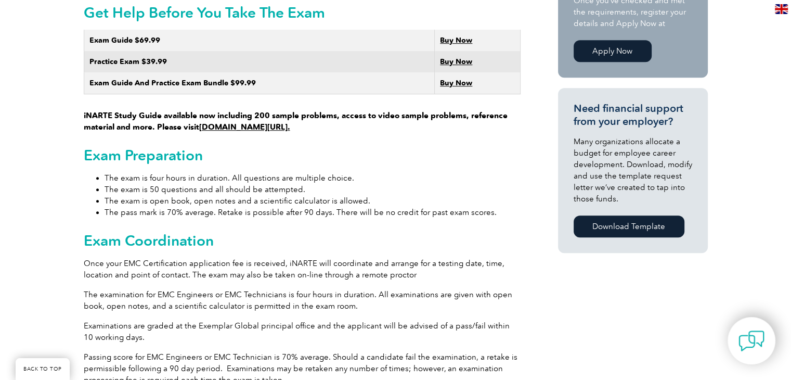 This screenshot has width=791, height=380. I want to click on img: en, so click(781, 9).